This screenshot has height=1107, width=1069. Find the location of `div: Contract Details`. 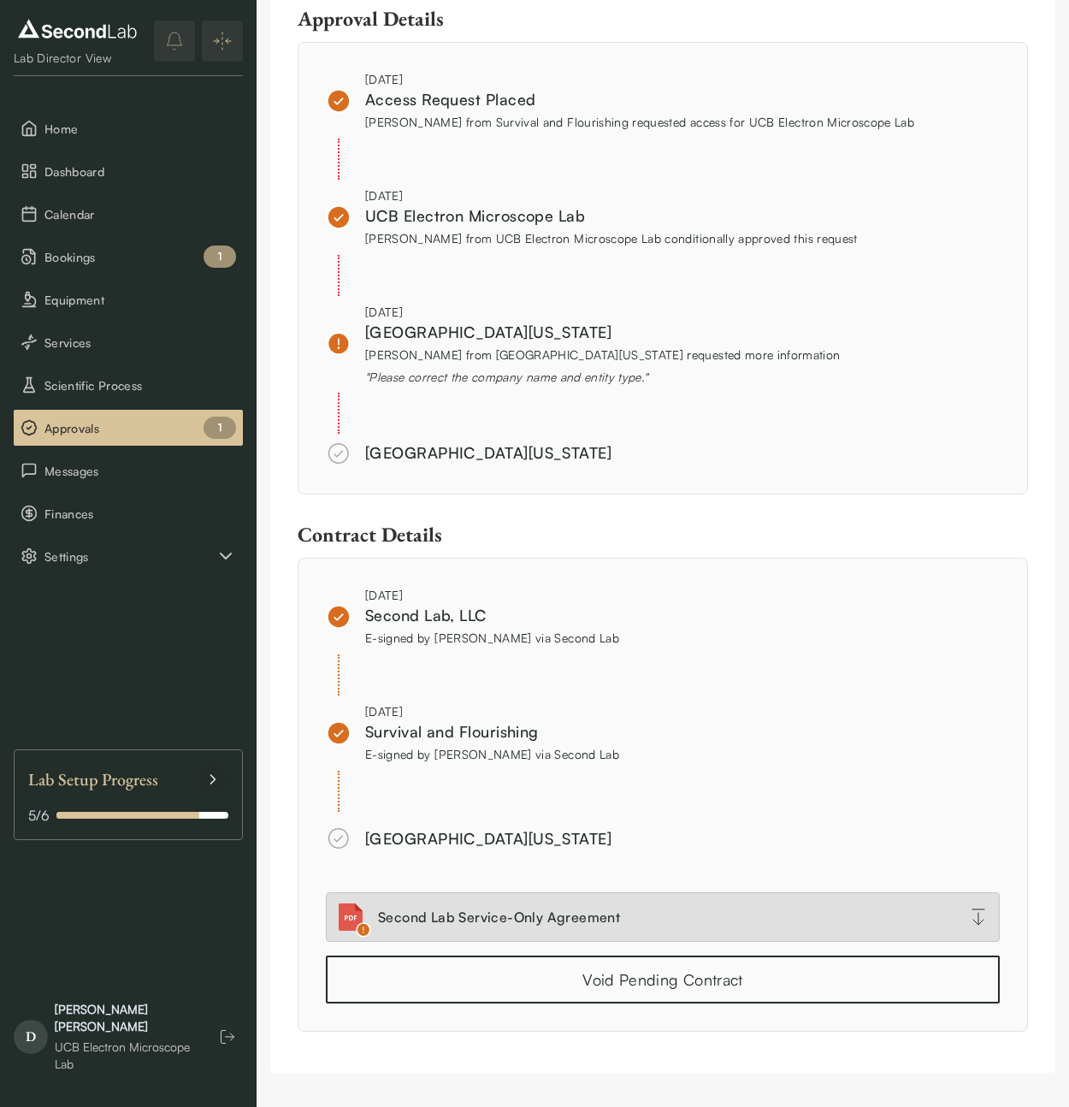

div: Contract Details is located at coordinates (663, 535).